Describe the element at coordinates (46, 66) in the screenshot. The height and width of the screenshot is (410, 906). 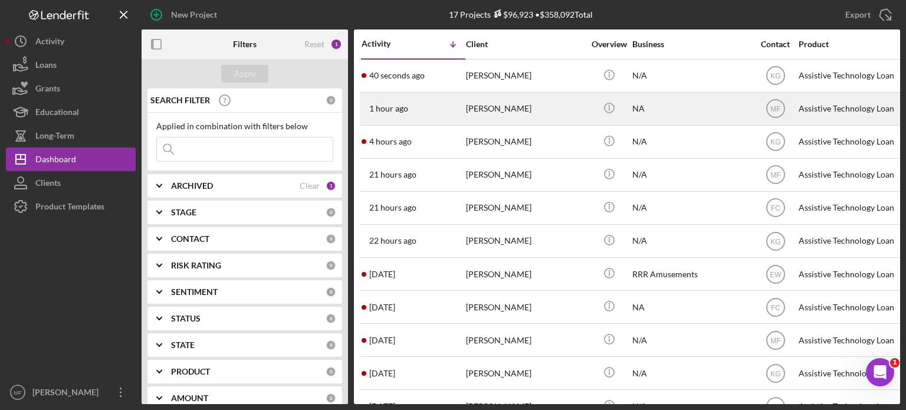
I see `div: Loans` at that location.